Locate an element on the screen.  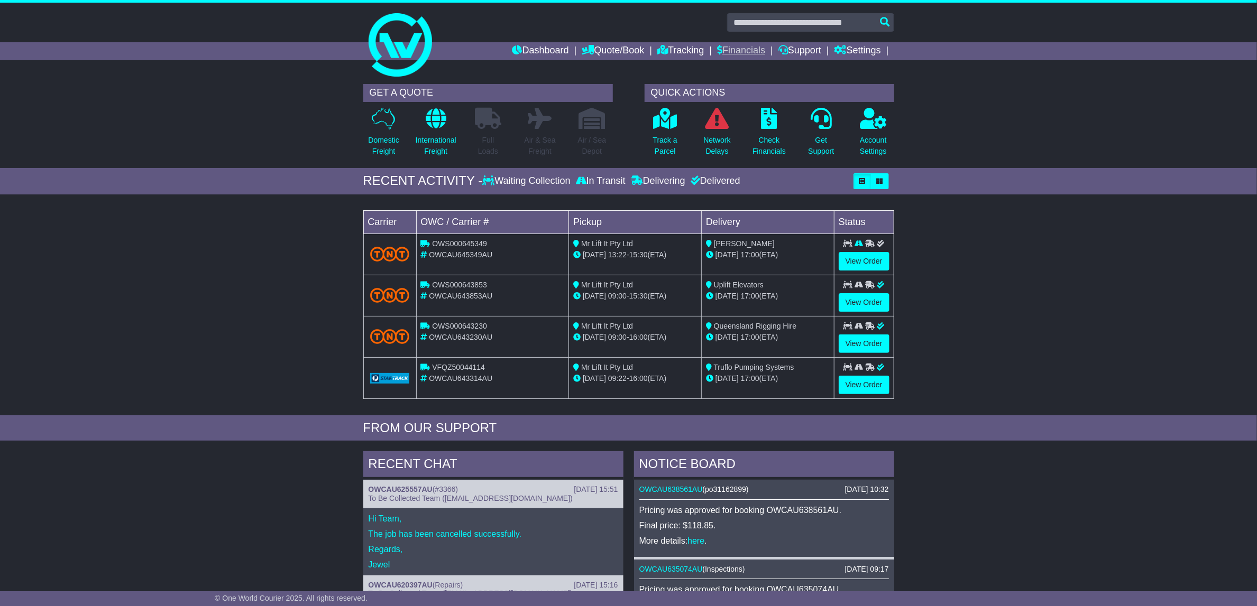
a: InternationalFreight is located at coordinates (436, 135).